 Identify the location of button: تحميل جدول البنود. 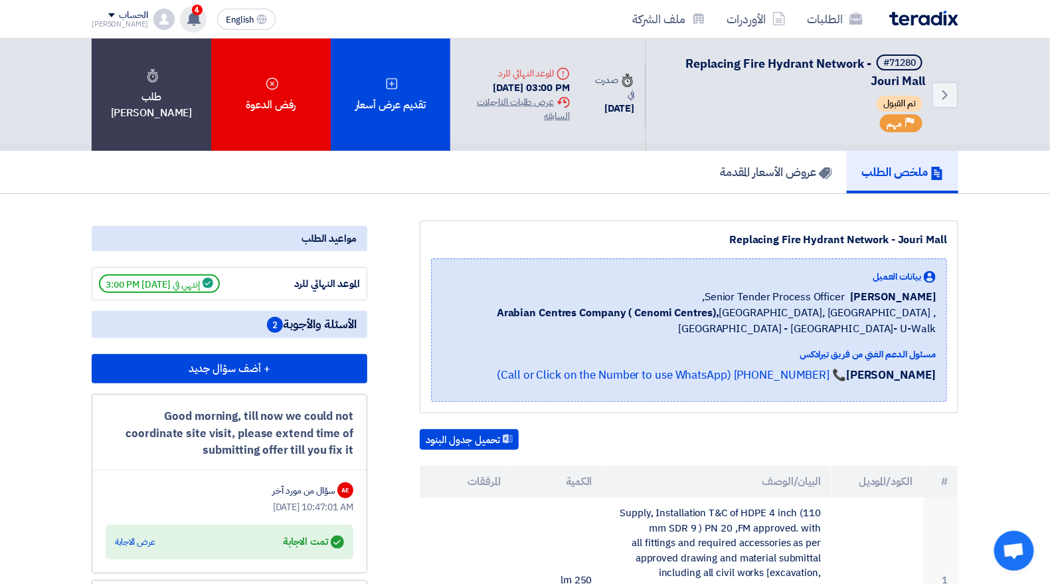
(469, 440).